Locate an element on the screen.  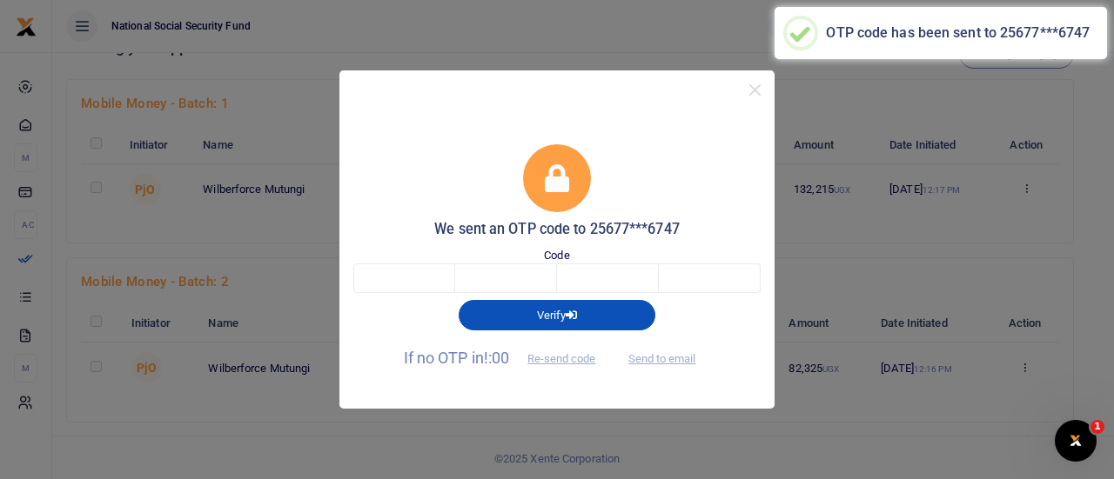
label: Code is located at coordinates (556, 256).